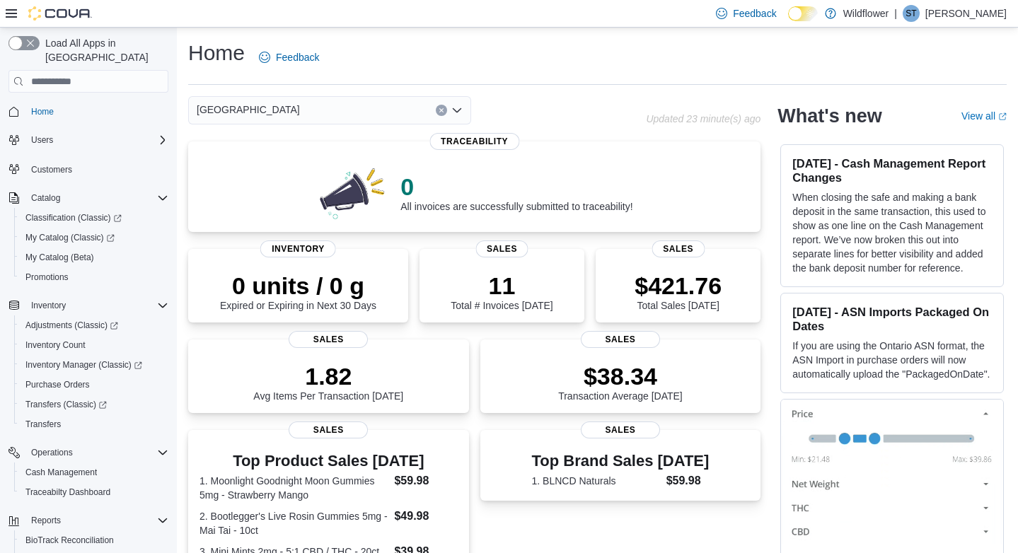 This screenshot has width=1018, height=553. Describe the element at coordinates (88, 168) in the screenshot. I see `button: Customers` at that location.